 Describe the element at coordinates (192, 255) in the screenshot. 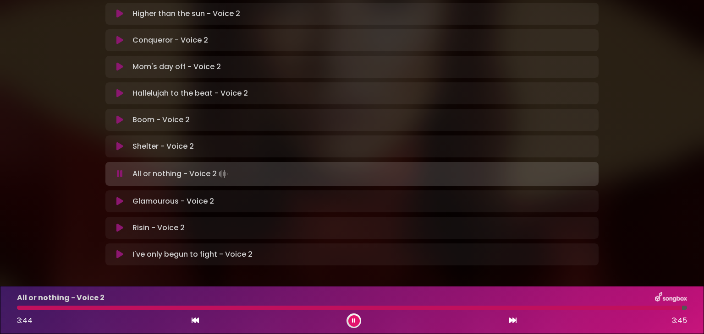

I see `p: I've only begun to fight - Voice 2` at that location.